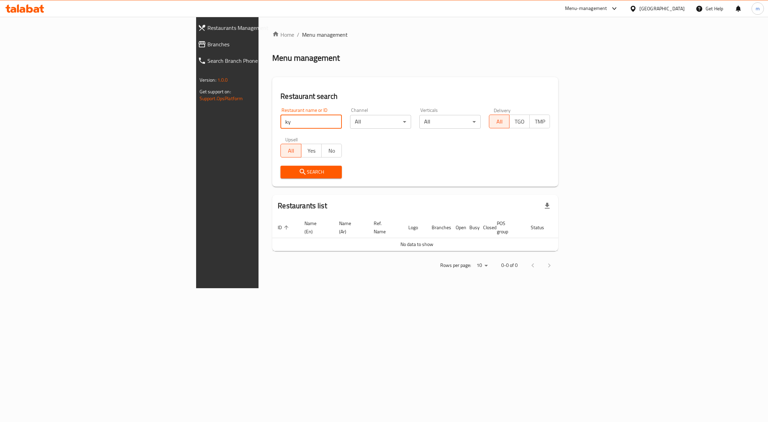 The image size is (768, 422). What do you see at coordinates (258, 61) in the screenshot?
I see `a: Search Branch Phone` at bounding box center [258, 61].